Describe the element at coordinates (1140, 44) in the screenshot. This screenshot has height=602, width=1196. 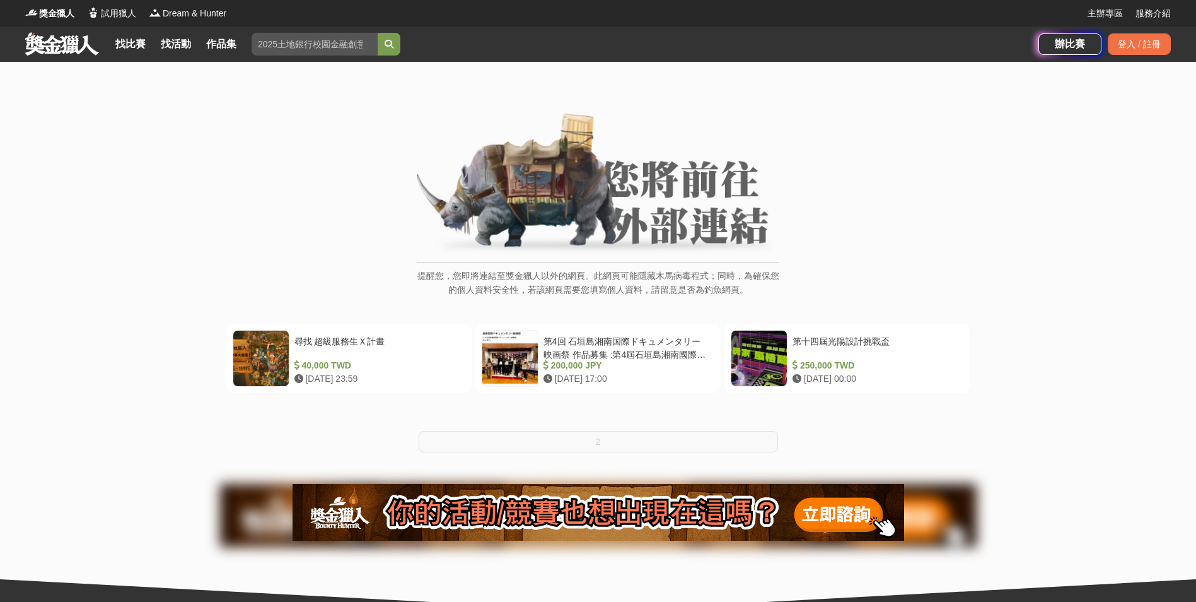
I see `div: 登入 / 註冊` at that location.